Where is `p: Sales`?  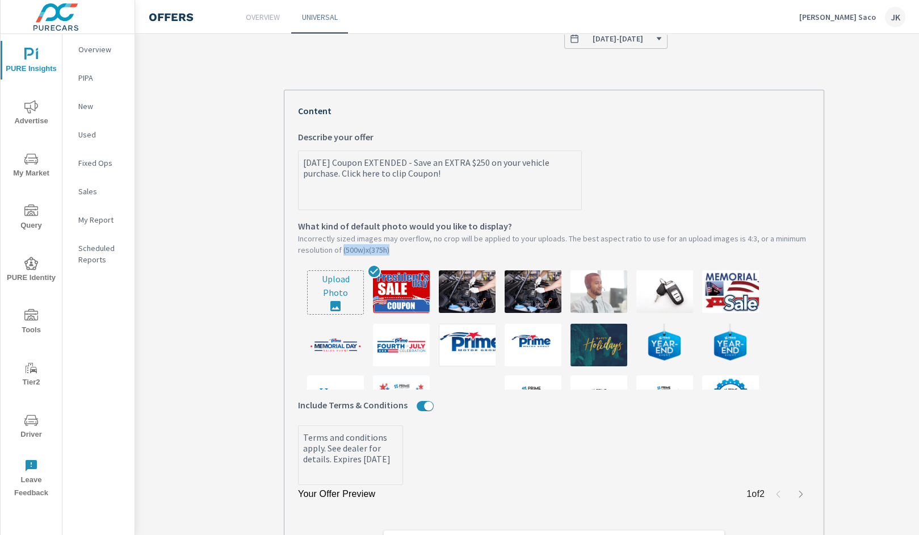 p: Sales is located at coordinates (102, 191).